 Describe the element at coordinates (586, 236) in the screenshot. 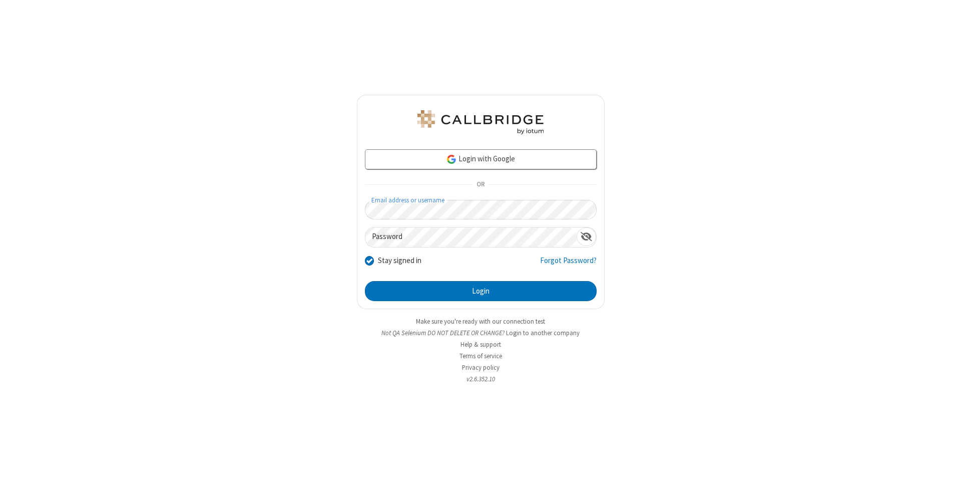

I see `div: Show password` at that location.